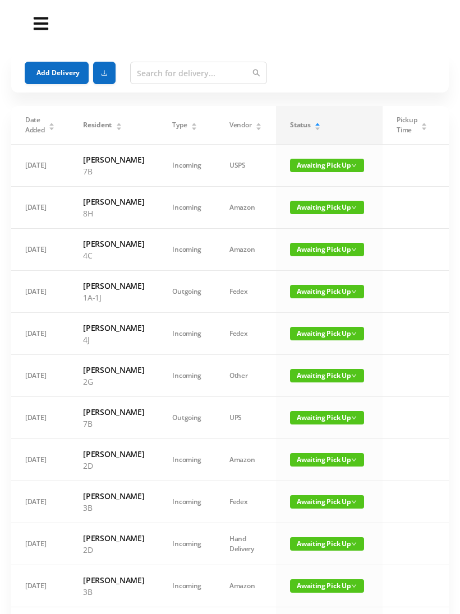 The image size is (460, 614). I want to click on td: Other, so click(246, 376).